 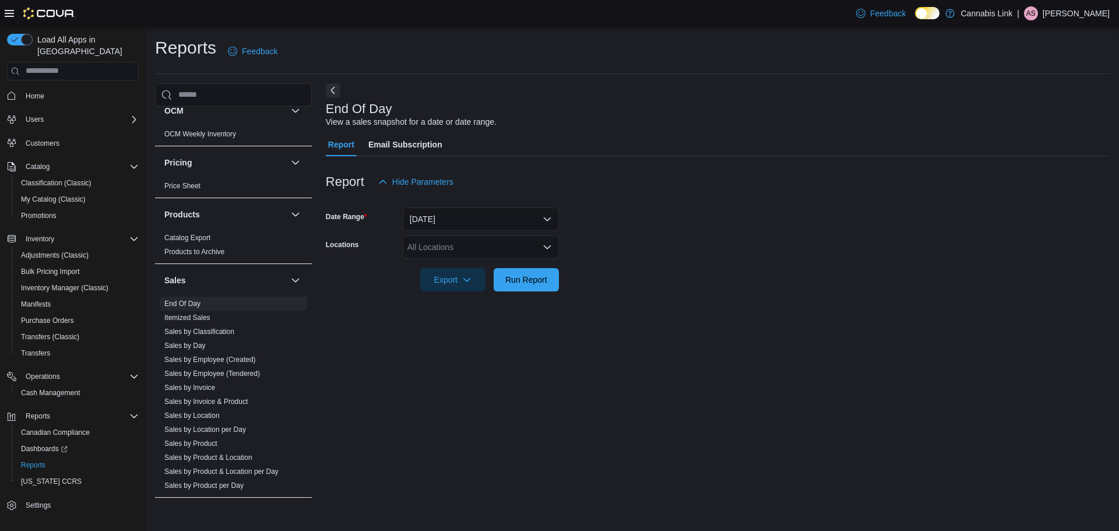 What do you see at coordinates (36, 353) in the screenshot?
I see `span: Transfers` at bounding box center [36, 353].